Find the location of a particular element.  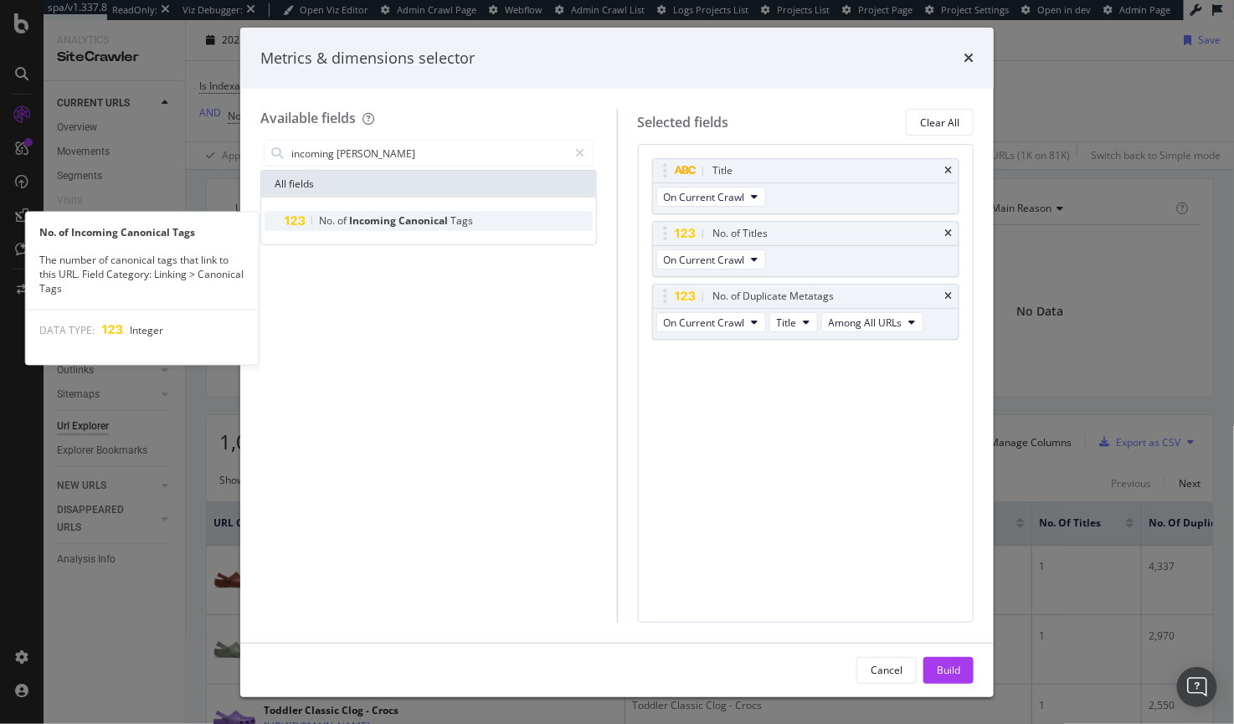

div: Metrics & dimensions selector is located at coordinates (367, 59).